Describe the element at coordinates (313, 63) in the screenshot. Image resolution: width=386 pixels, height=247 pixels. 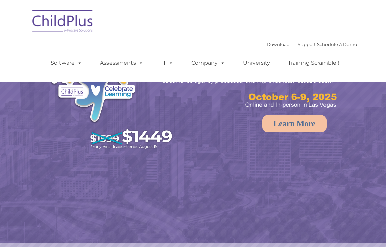
I see `a: Training Scramble!!` at that location.